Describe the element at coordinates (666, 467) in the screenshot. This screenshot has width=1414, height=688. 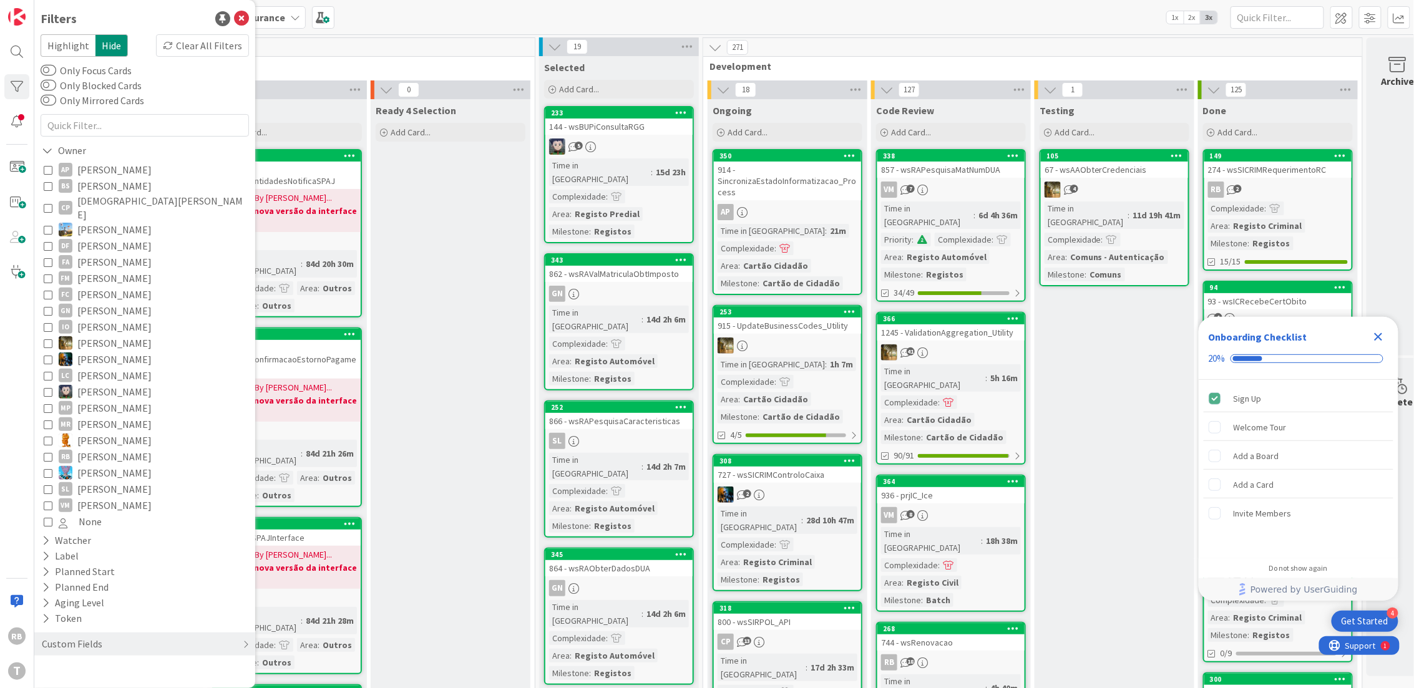
I see `div: 14d 2h 7m` at that location.